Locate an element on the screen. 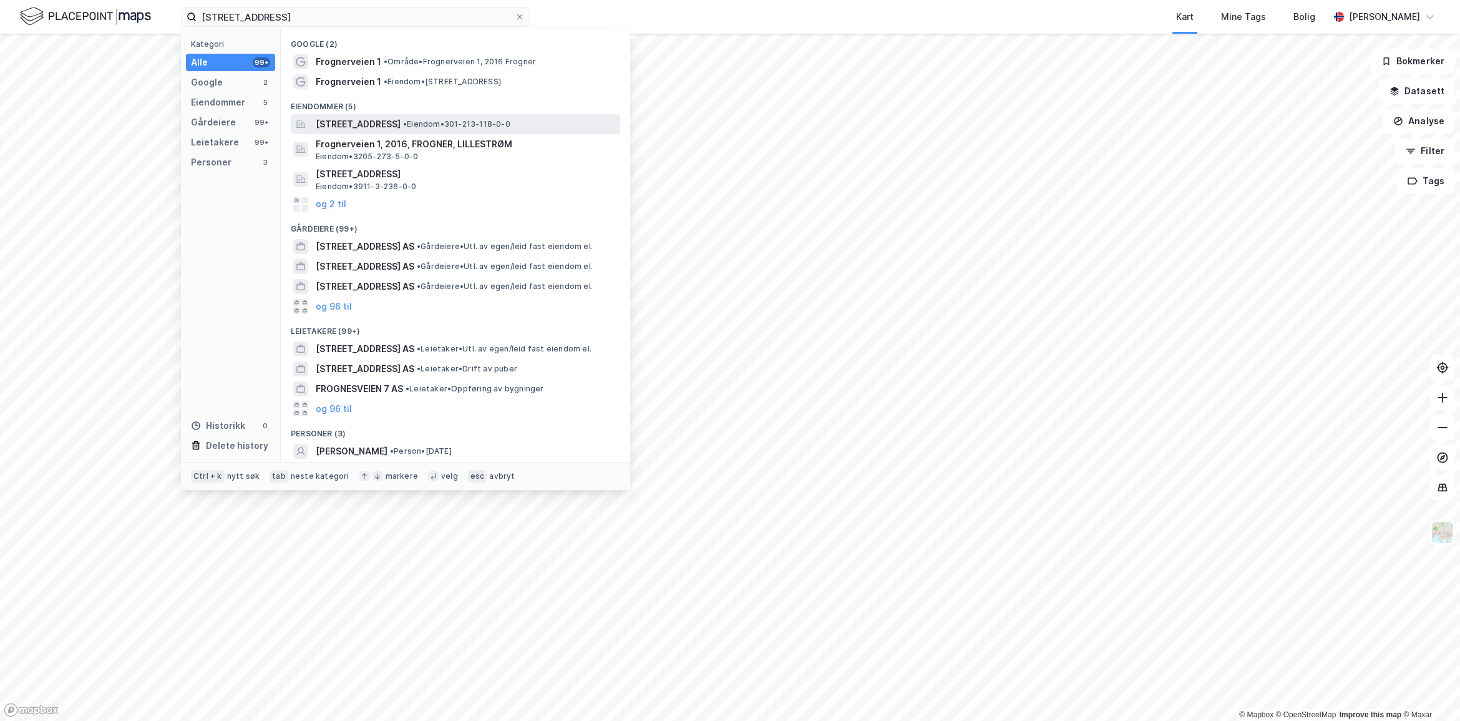 The width and height of the screenshot is (1460, 721). div: velg is located at coordinates (449, 476).